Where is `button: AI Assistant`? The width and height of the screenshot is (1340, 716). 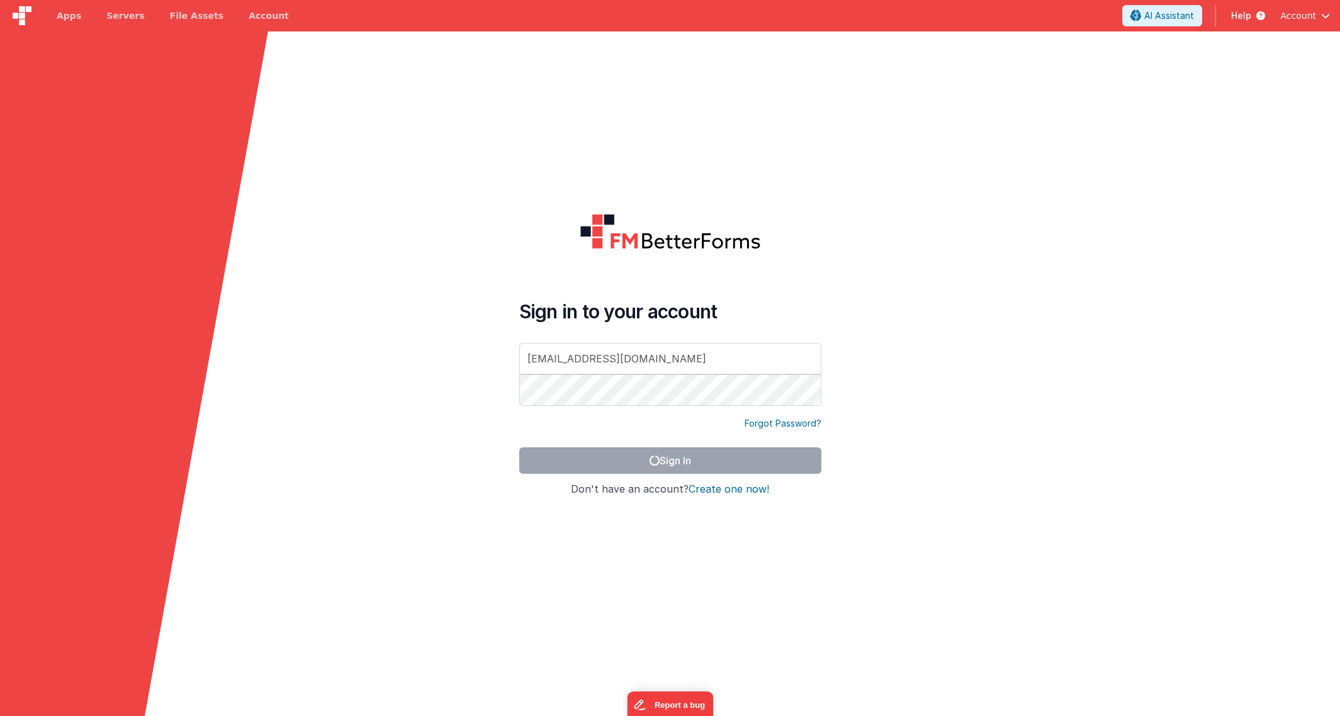
button: AI Assistant is located at coordinates (1162, 16).